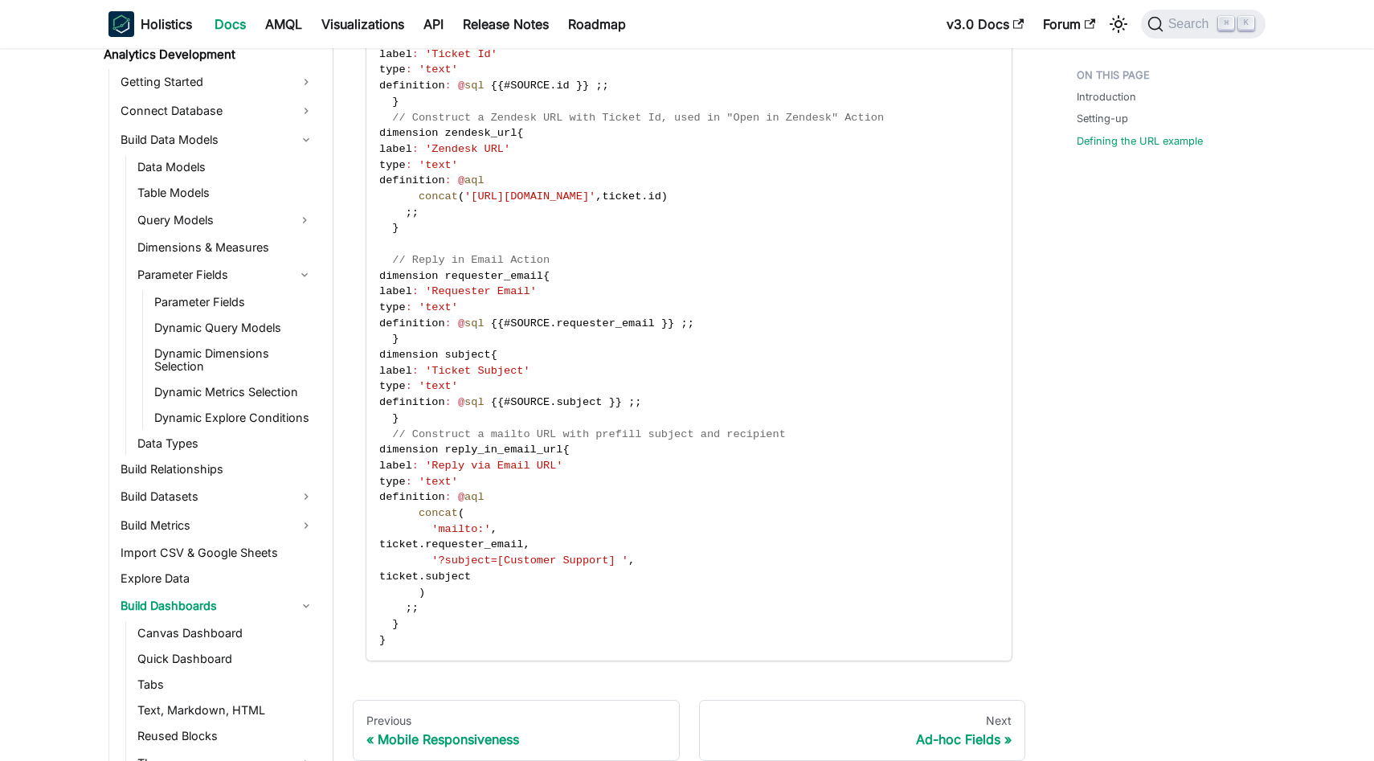 Image resolution: width=1374 pixels, height=761 pixels. What do you see at coordinates (493, 465) in the screenshot?
I see `span: 'Reply via Email URL'` at bounding box center [493, 465].